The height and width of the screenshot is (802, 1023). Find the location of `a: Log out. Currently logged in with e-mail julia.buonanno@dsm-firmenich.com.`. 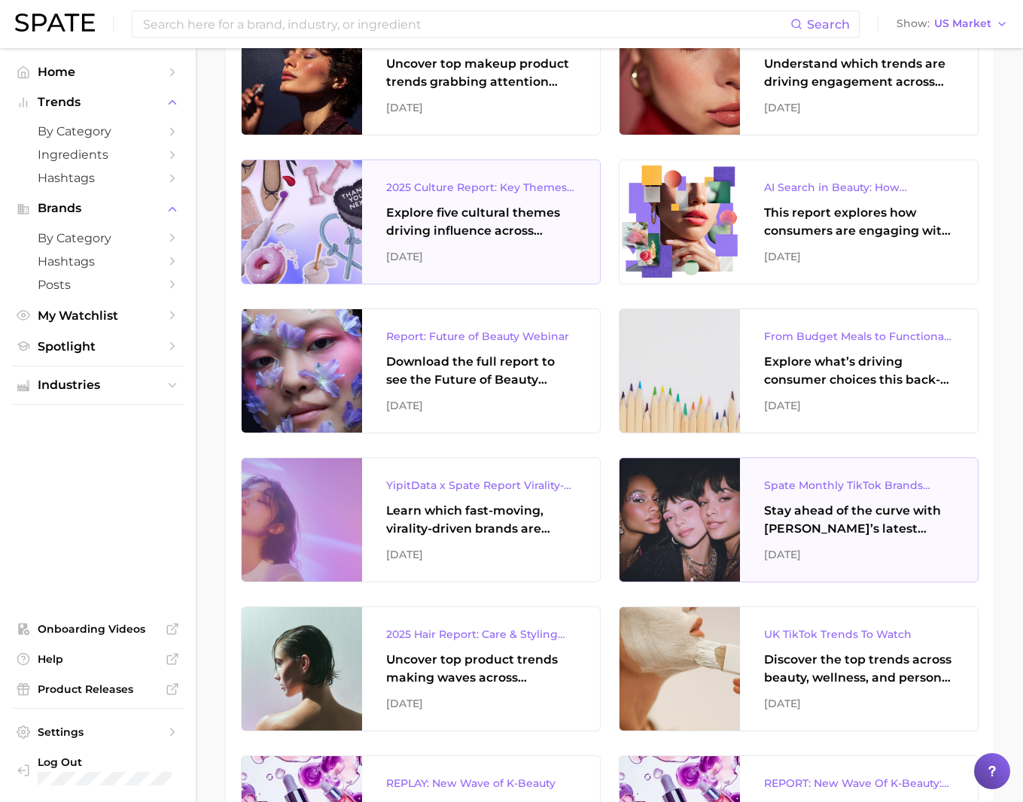

a: Log out. Currently logged in with e-mail julia.buonanno@dsm-firmenich.com. is located at coordinates (98, 771).